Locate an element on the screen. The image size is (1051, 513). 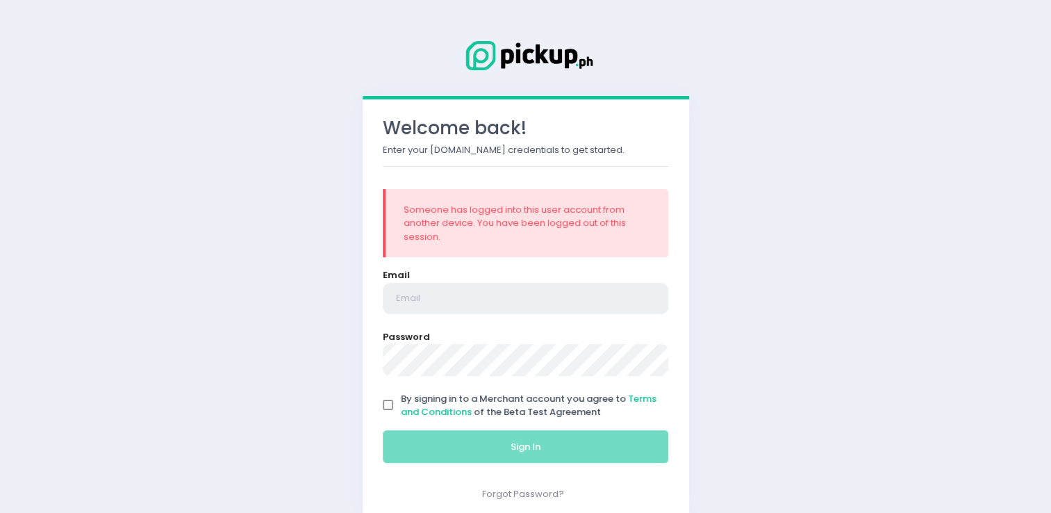
div: Someone has logged into this user account from another device. You have been logged out of this s... is located at coordinates (527, 223).